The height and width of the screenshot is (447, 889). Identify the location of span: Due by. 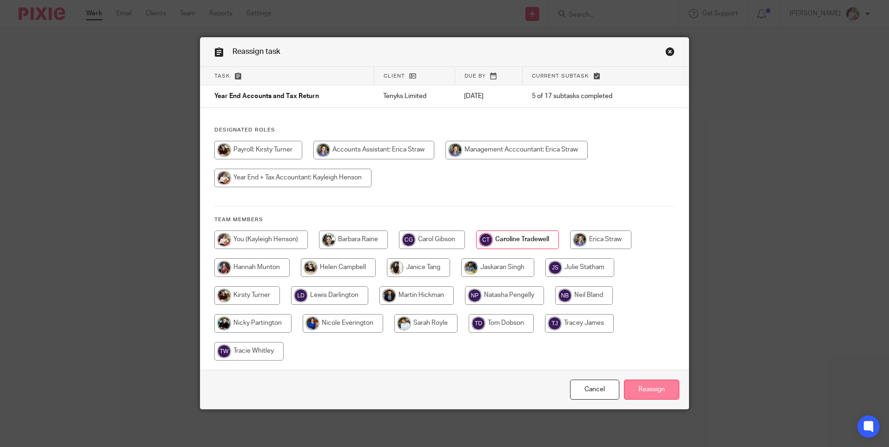
(475, 76).